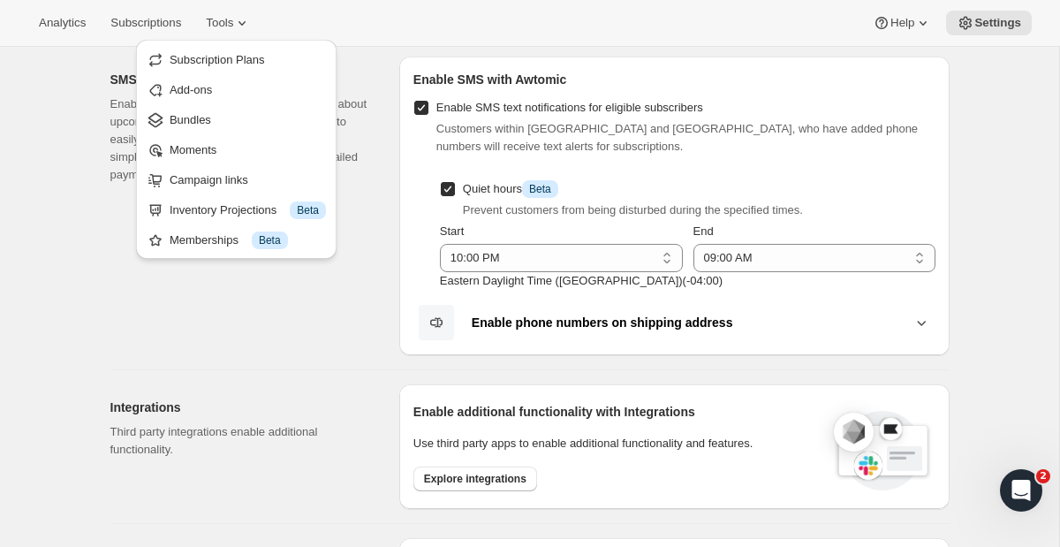 This screenshot has width=1060, height=547. Describe the element at coordinates (236, 149) in the screenshot. I see `button: Moments` at that location.